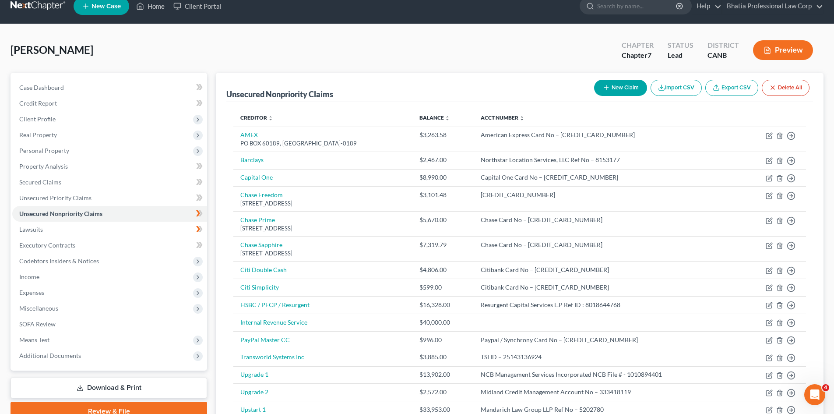 This screenshot has width=834, height=414. Describe the element at coordinates (443, 305) in the screenshot. I see `div: $16,328.00` at that location.